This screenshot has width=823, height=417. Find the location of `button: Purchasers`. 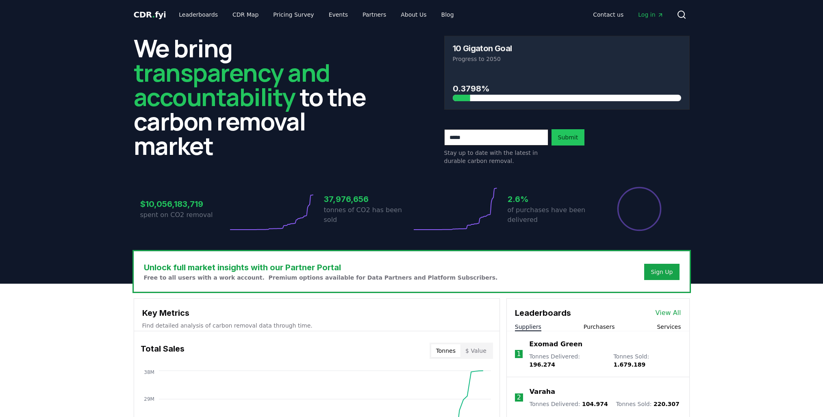

button: Purchasers is located at coordinates (599, 327).